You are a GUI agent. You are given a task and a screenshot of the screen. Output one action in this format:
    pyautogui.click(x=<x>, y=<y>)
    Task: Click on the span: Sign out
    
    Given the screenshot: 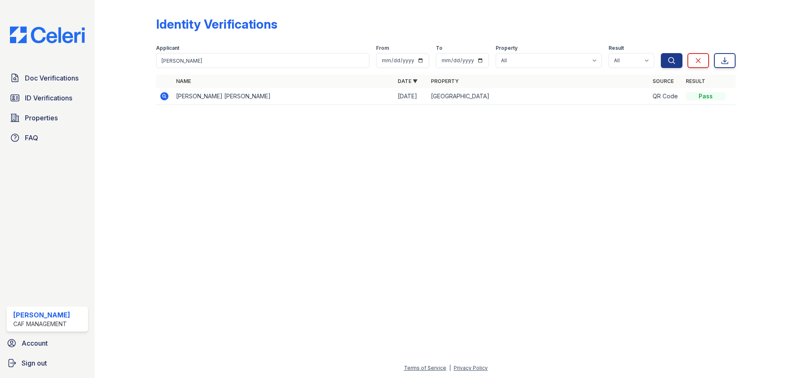 What is the action you would take?
    pyautogui.click(x=34, y=363)
    